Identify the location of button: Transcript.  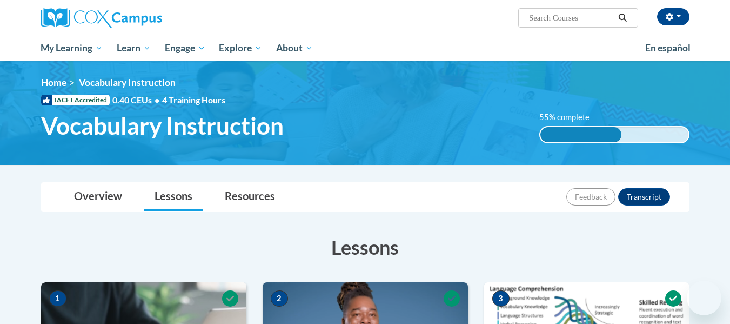
(644, 197).